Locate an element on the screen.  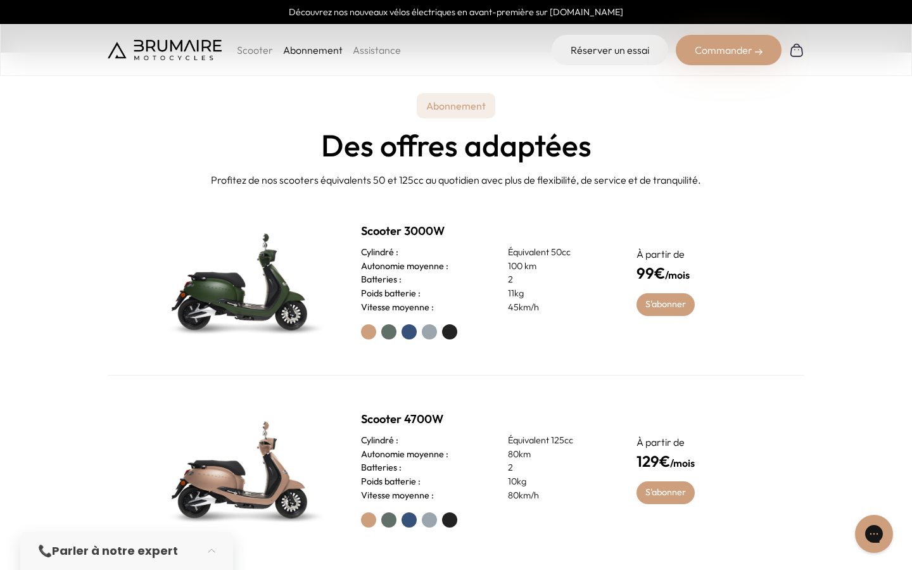
h2: Scooter 4700W is located at coordinates (483, 419).